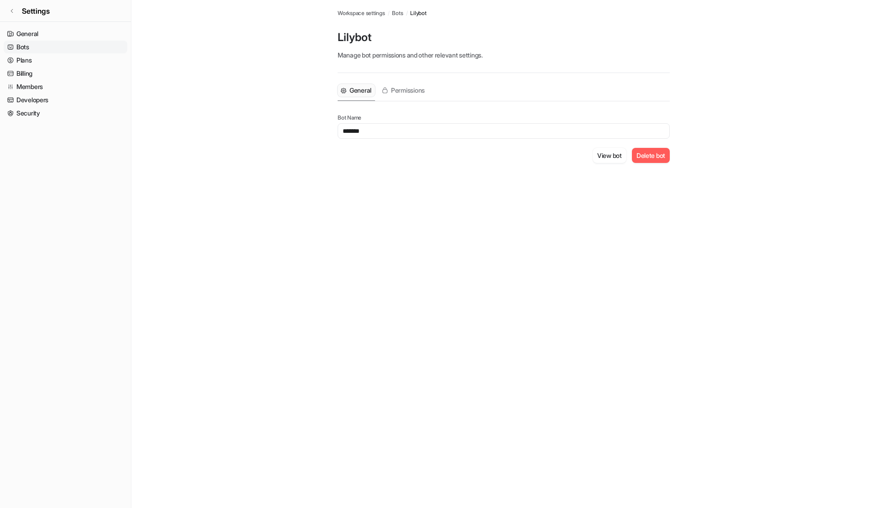 This screenshot has width=876, height=508. I want to click on button: View bot, so click(610, 155).